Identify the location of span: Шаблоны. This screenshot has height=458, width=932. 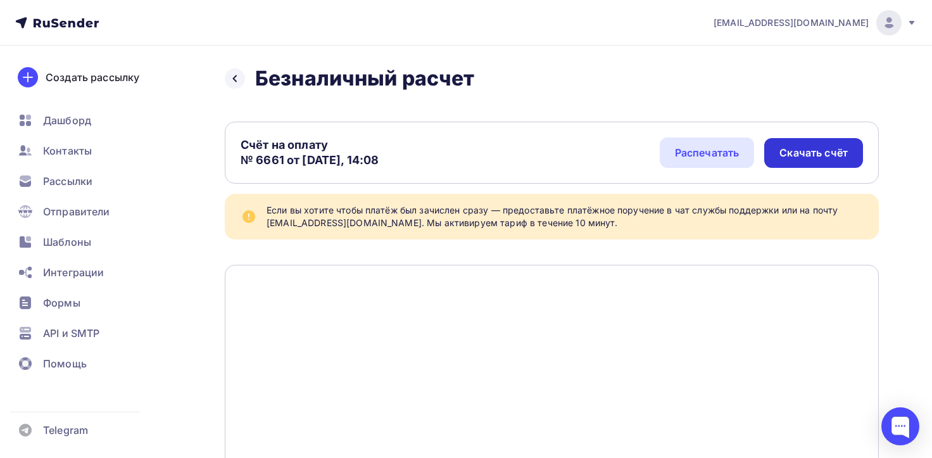
(67, 242).